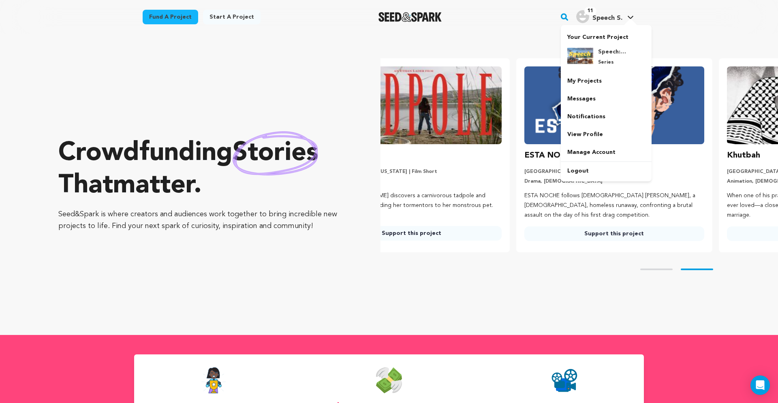  I want to click on p: Crowdfunding that ., so click(203, 170).